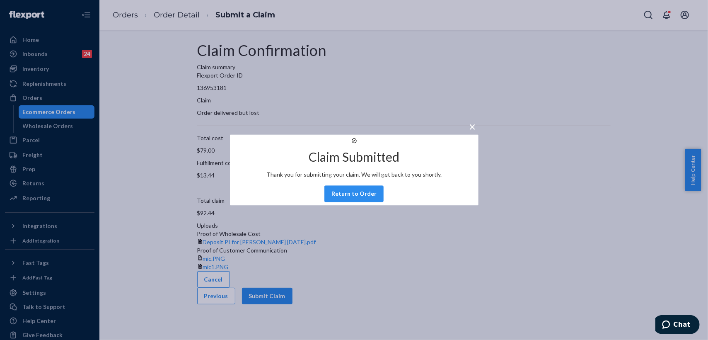 The height and width of the screenshot is (340, 708). I want to click on h2: Claim Submitted, so click(354, 157).